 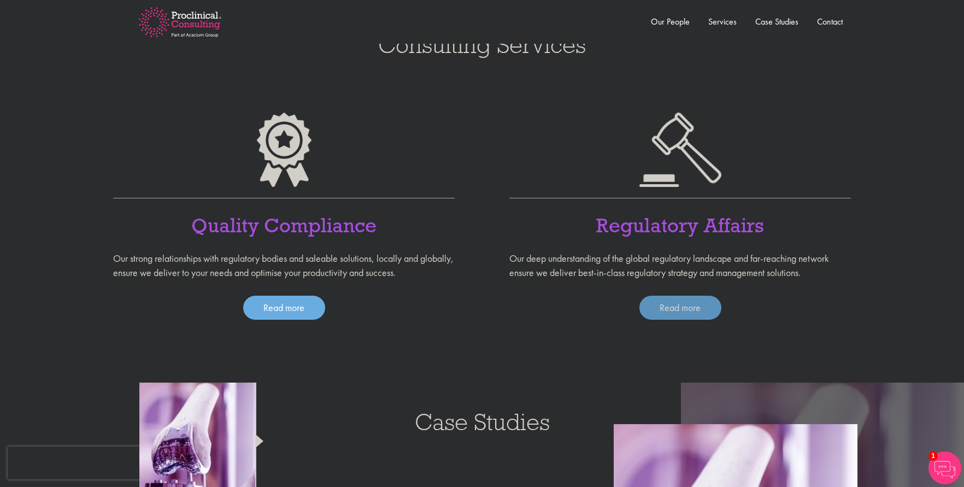 I want to click on a: Contact, so click(x=829, y=21).